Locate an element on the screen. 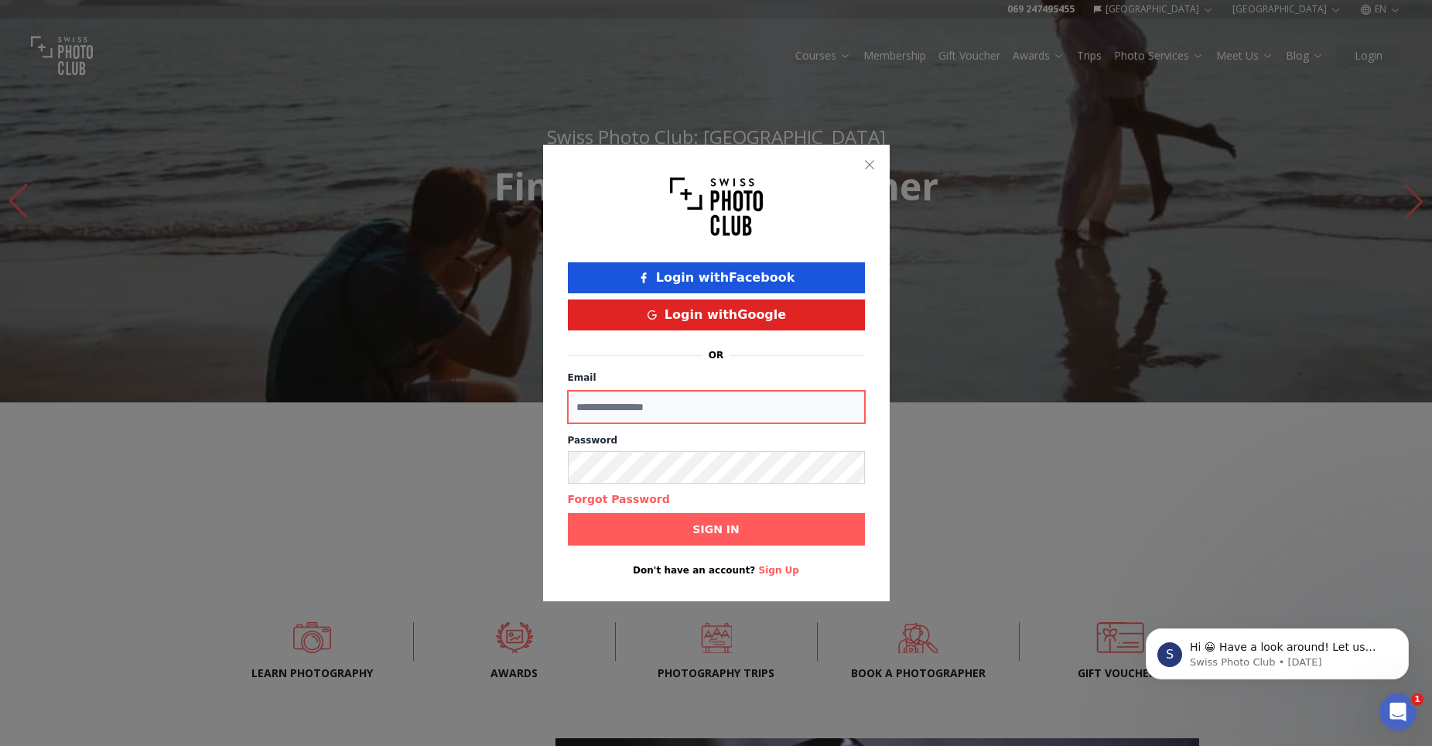 The image size is (1432, 746). div: Profile image for Swiss Photo Club is located at coordinates (47, 59).